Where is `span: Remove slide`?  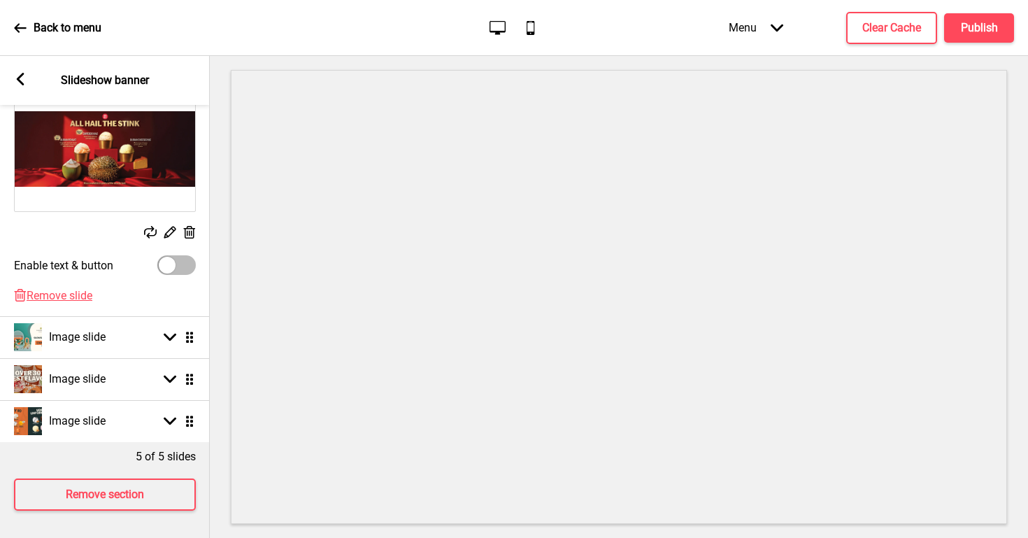 span: Remove slide is located at coordinates (59, 295).